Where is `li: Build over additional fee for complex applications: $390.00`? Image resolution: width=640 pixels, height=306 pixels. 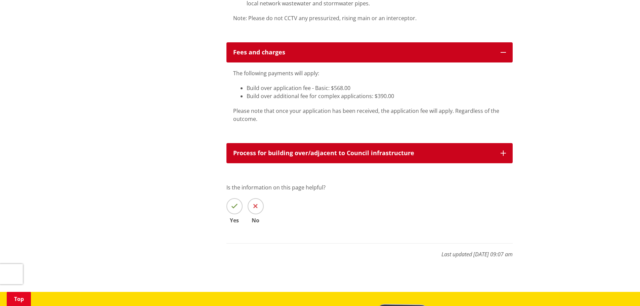
li: Build over additional fee for complex applications: $390.00 is located at coordinates (376, 96).